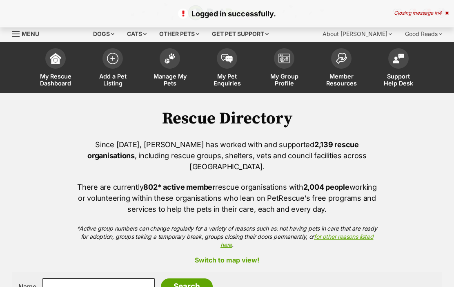 Image resolution: width=454 pixels, height=287 pixels. What do you see at coordinates (170, 58) in the screenshot?
I see `img: manage-my-pets-icon-02211641906a0b7f246fdf0571729dbe1e7629f14944591b6c1af311fb30b64b.svg` at bounding box center [170, 58].